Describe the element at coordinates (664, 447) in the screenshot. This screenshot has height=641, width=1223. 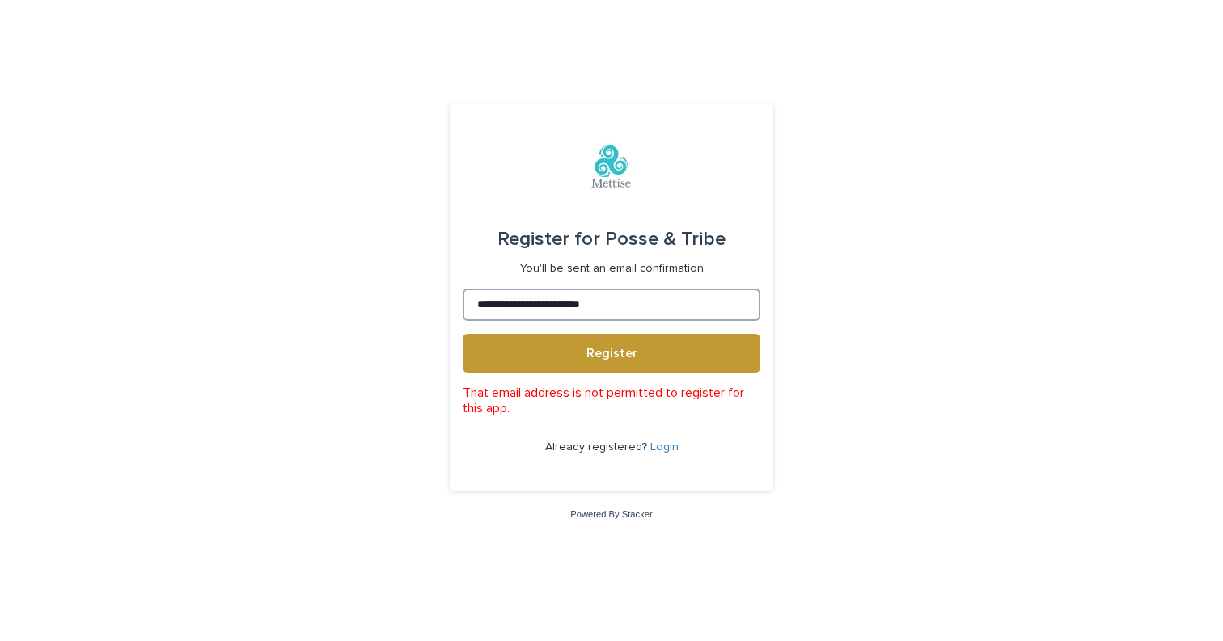
I see `a: Login` at that location.